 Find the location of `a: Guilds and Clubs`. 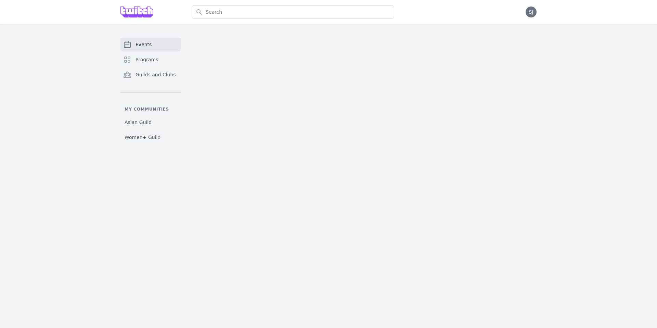

a: Guilds and Clubs is located at coordinates (151, 75).